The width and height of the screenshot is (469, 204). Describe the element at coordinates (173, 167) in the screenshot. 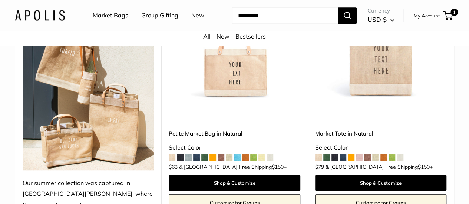

I see `span: $63` at that location.